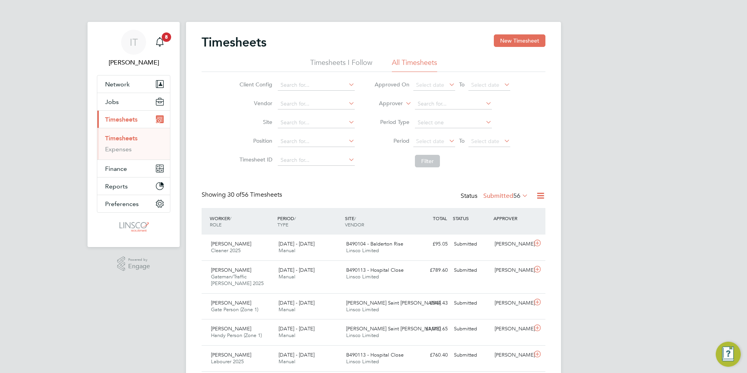 The width and height of the screenshot is (747, 373). What do you see at coordinates (121, 119) in the screenshot?
I see `span: Timesheets` at bounding box center [121, 119].